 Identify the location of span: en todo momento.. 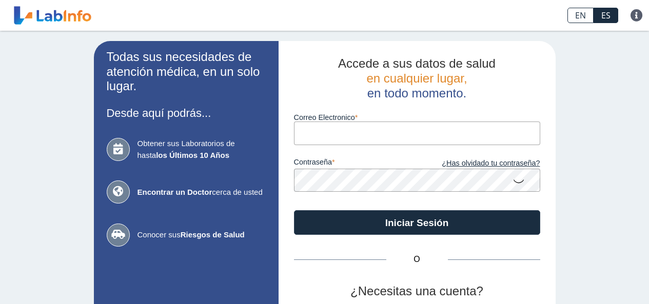
(417, 93).